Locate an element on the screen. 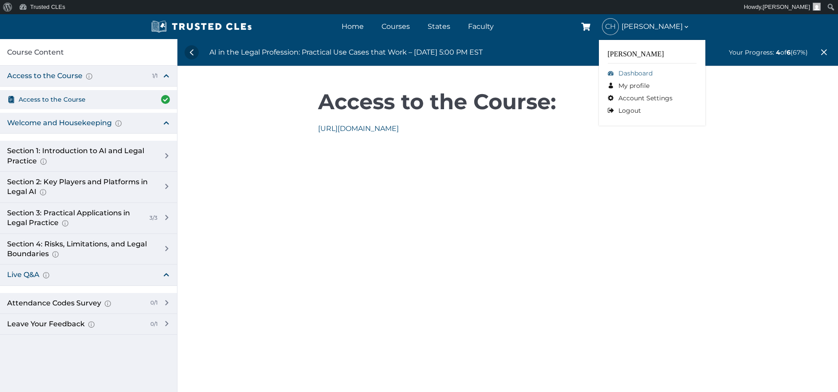  div: Welcome and Housekeeping is located at coordinates (80, 123).